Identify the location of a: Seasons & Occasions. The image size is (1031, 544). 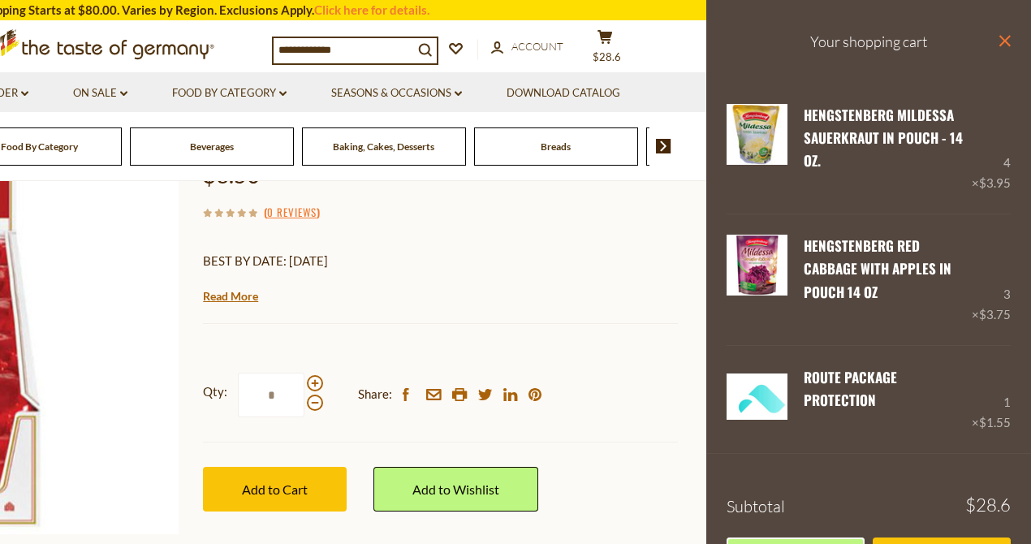
(396, 93).